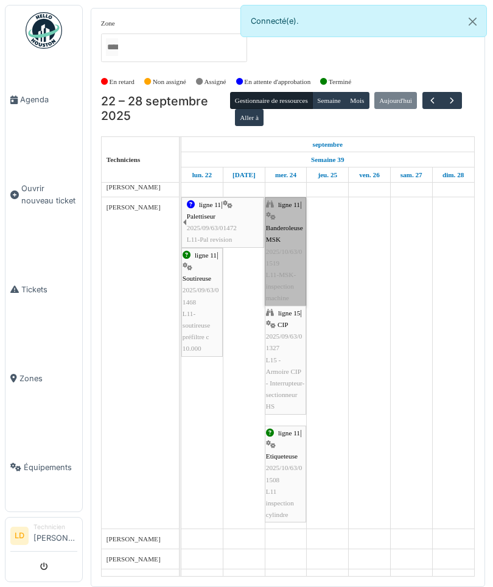 This screenshot has height=587, width=493. Describe the element at coordinates (215, 82) in the screenshot. I see `label: Assigné` at that location.